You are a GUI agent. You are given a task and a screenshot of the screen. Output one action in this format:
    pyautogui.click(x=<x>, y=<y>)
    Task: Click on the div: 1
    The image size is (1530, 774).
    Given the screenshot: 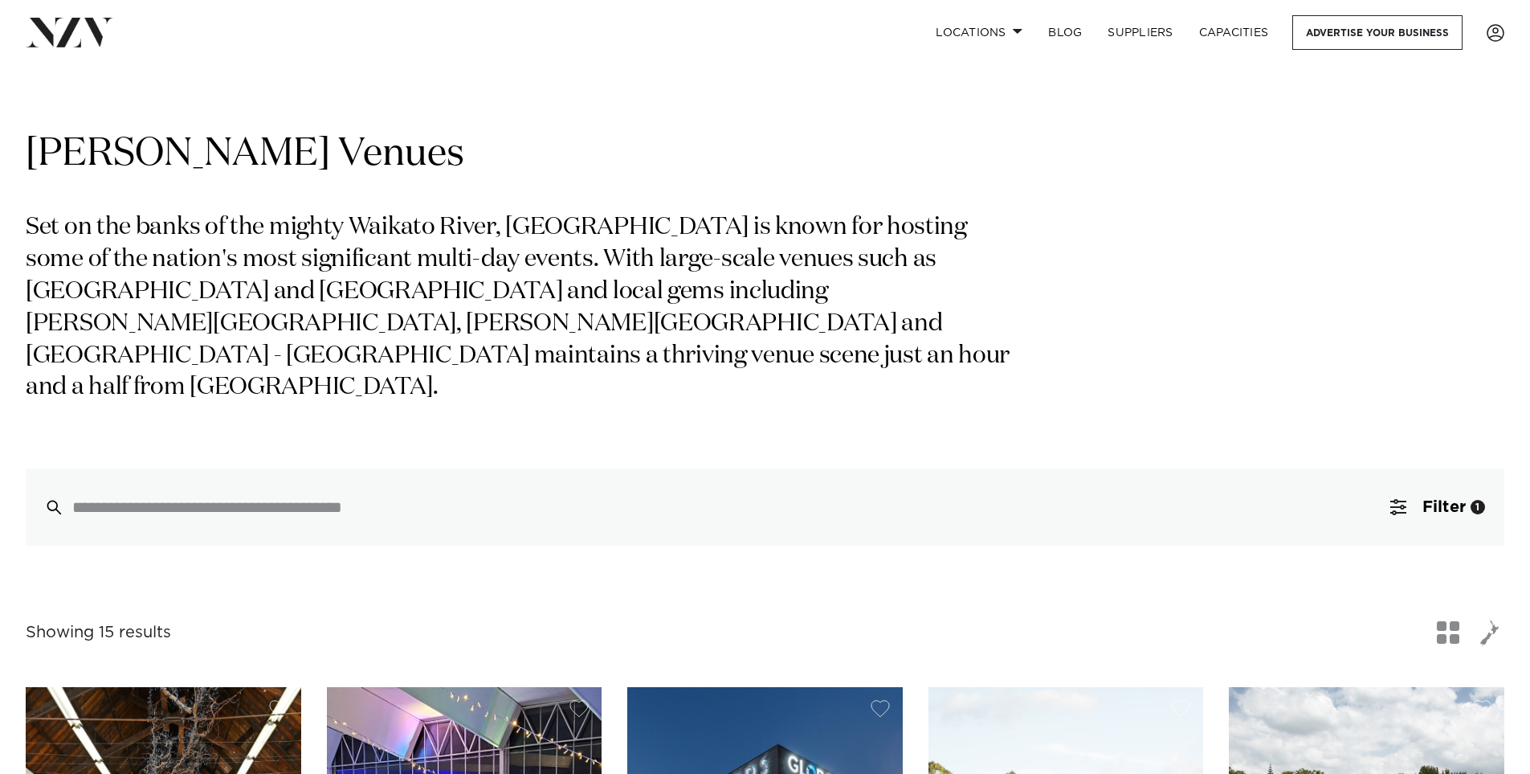 What is the action you would take?
    pyautogui.click(x=1478, y=507)
    